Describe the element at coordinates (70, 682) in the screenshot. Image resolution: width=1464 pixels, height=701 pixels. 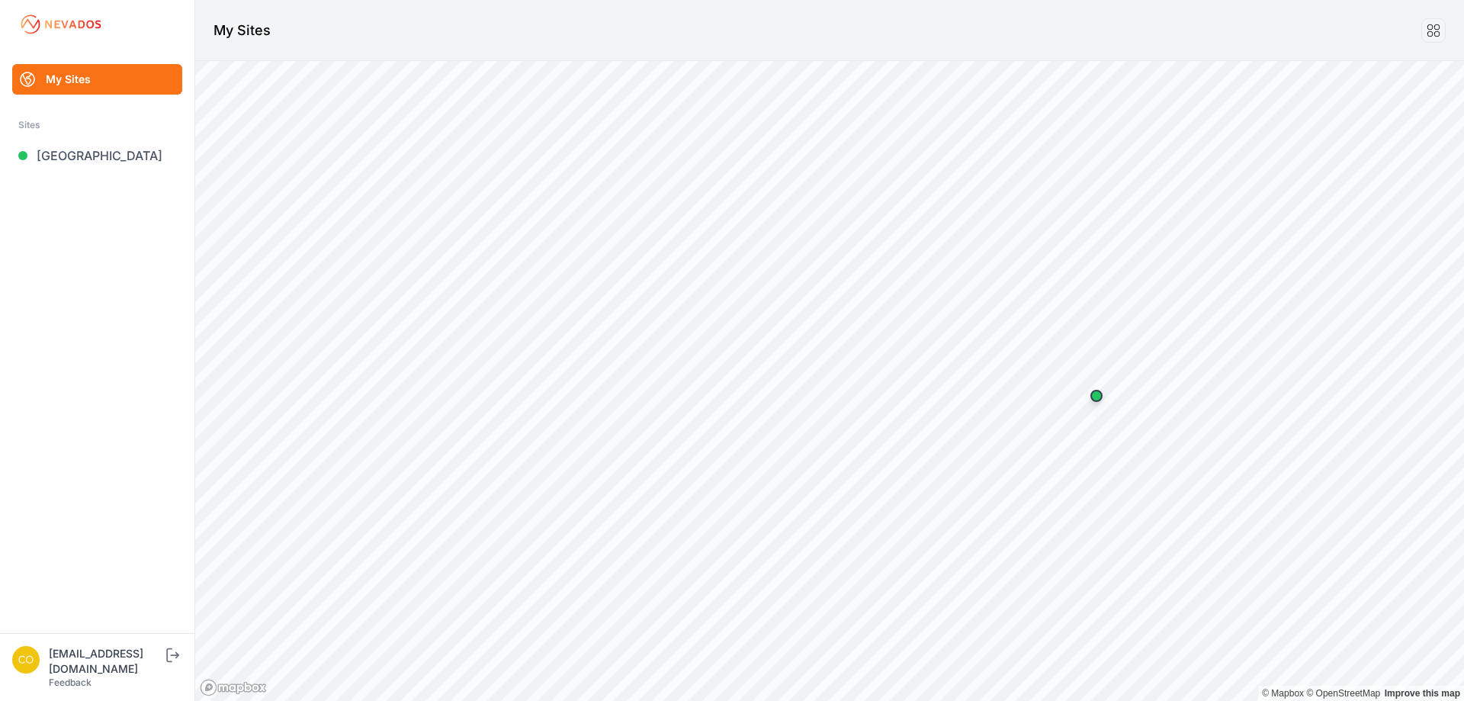
I see `a: Feedback` at that location.